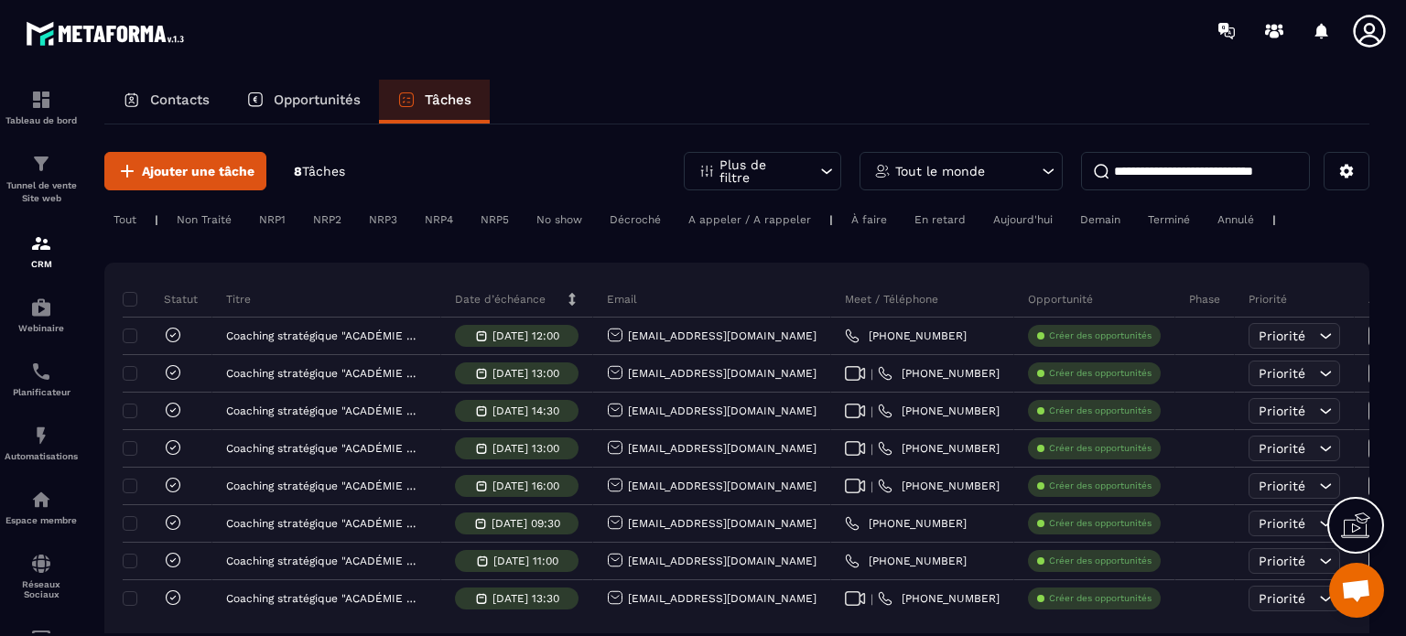  What do you see at coordinates (41, 576) in the screenshot?
I see `a: social-networksocial-networkRéseaux Sociaux` at bounding box center [41, 576].